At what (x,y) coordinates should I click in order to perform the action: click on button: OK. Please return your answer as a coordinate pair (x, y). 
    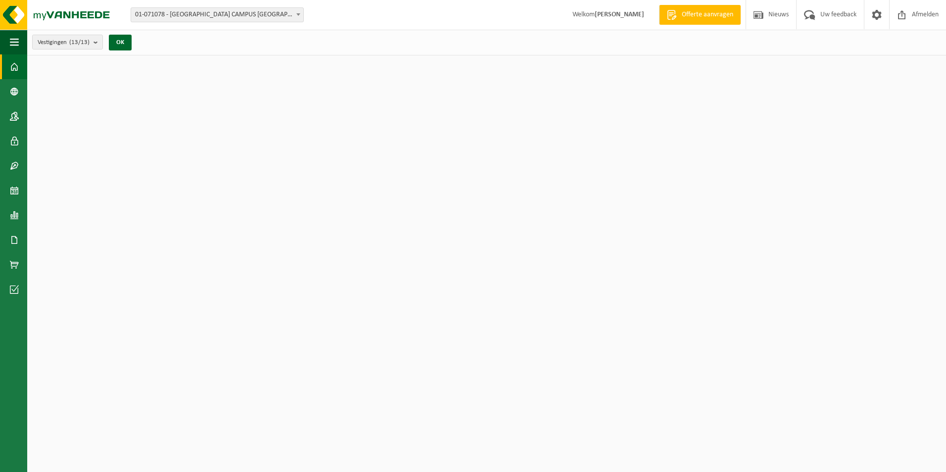
    Looking at the image, I should click on (120, 43).